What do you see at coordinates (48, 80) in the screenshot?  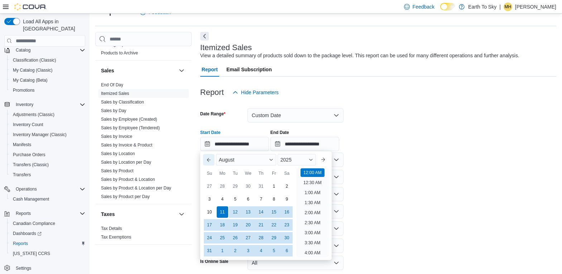 I see `button: My Catalog (Beta)` at bounding box center [48, 80].